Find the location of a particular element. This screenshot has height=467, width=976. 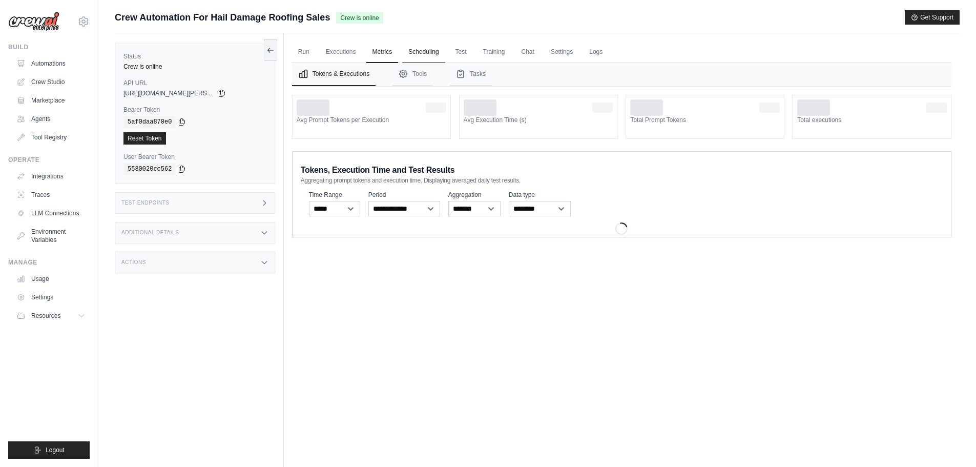

a: Chat is located at coordinates (528, 52).